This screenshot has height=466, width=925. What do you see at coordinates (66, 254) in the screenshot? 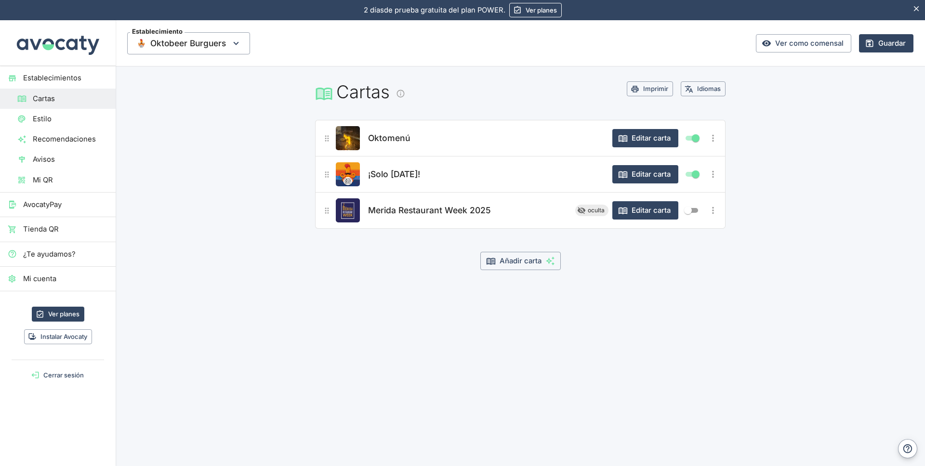
I see `span: ¿Te ayudamos?` at bounding box center [66, 254].